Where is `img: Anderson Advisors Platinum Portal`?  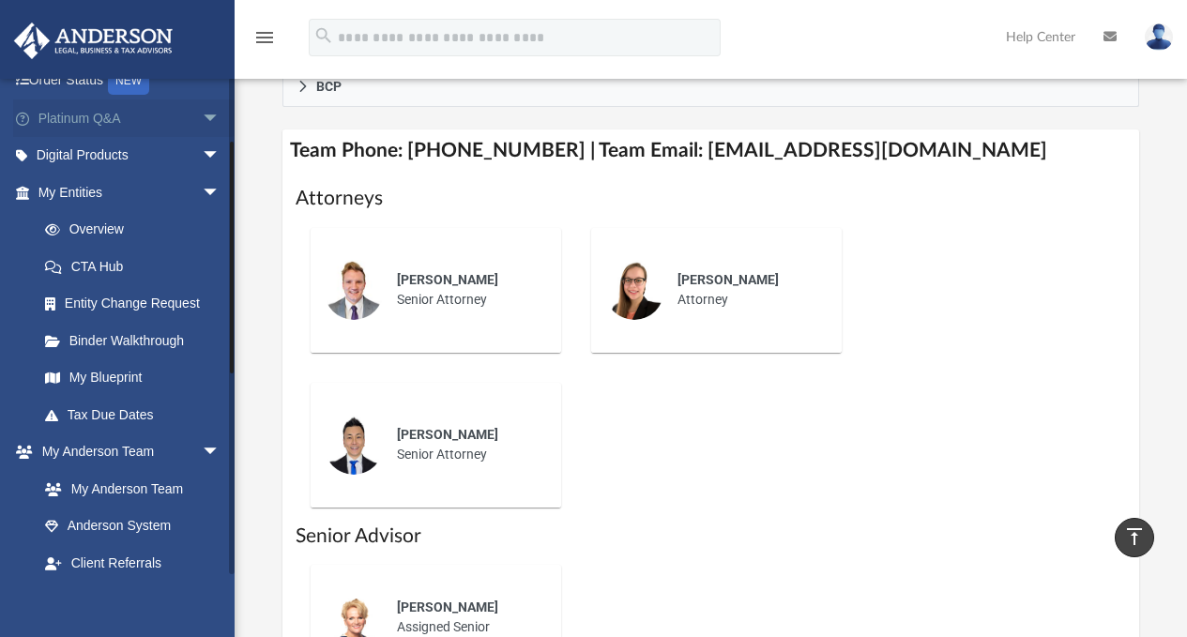 img: Anderson Advisors Platinum Portal is located at coordinates (93, 40).